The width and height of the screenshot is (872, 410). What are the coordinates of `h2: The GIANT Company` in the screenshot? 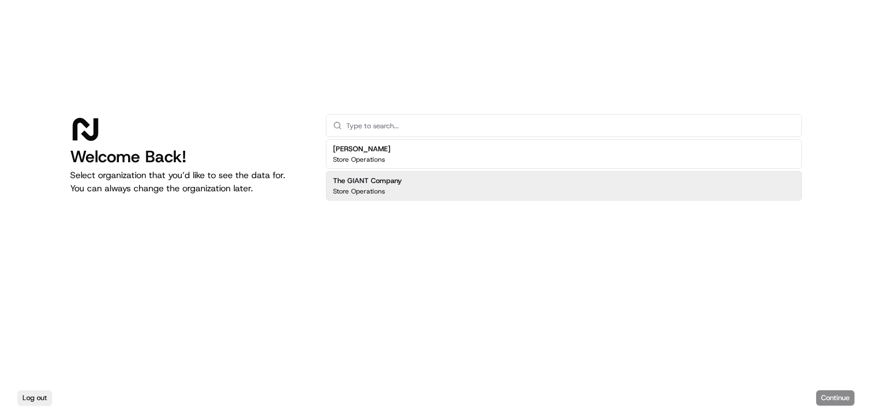 It's located at (368, 181).